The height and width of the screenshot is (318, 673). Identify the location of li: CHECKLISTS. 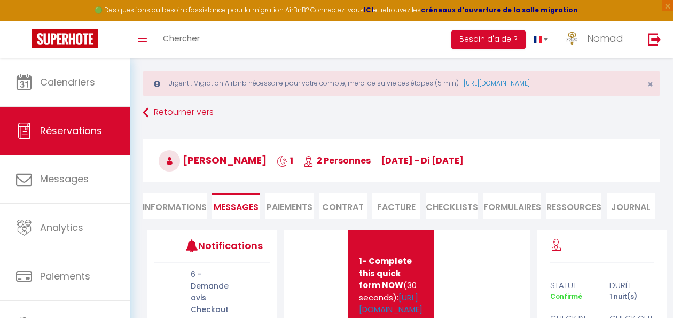
(452, 206).